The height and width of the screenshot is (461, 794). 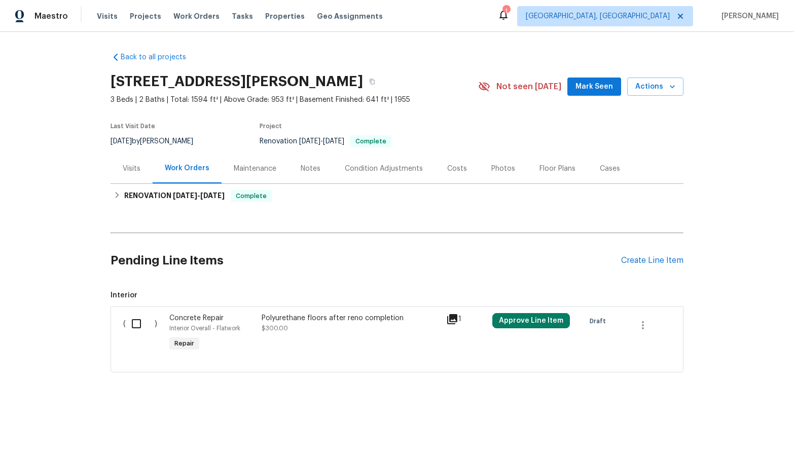 What do you see at coordinates (310, 169) in the screenshot?
I see `div: Notes` at bounding box center [310, 169].